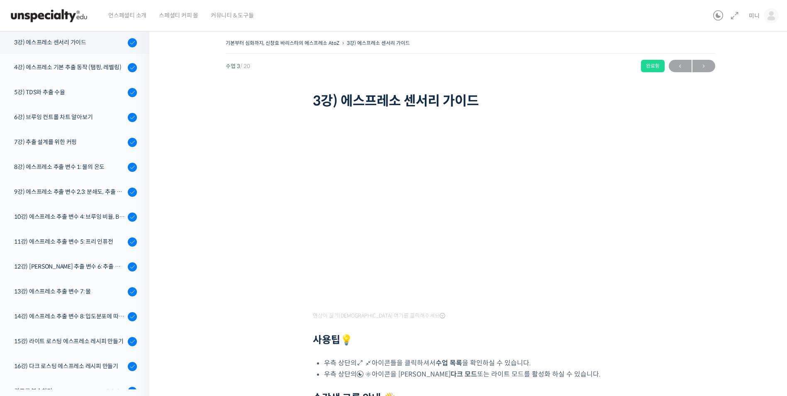 This screenshot has width=787, height=396. I want to click on span: 수업 3, so click(238, 66).